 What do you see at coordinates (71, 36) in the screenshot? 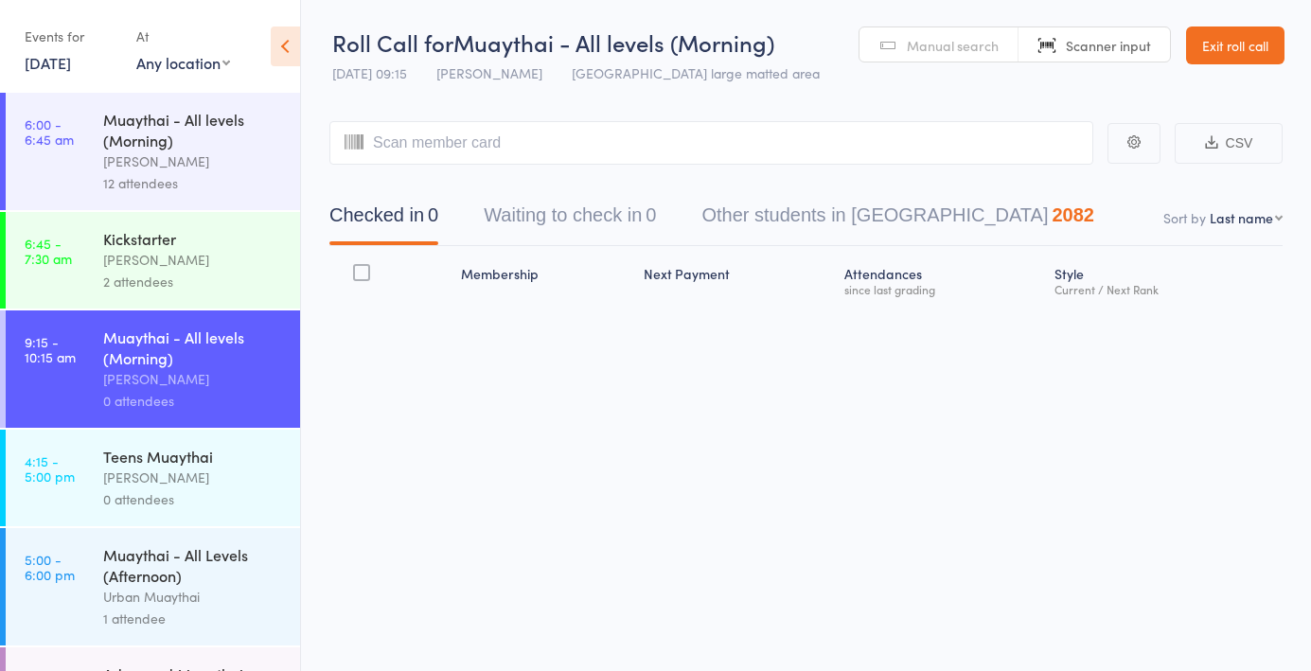
I see `div: Events for` at bounding box center [71, 36].